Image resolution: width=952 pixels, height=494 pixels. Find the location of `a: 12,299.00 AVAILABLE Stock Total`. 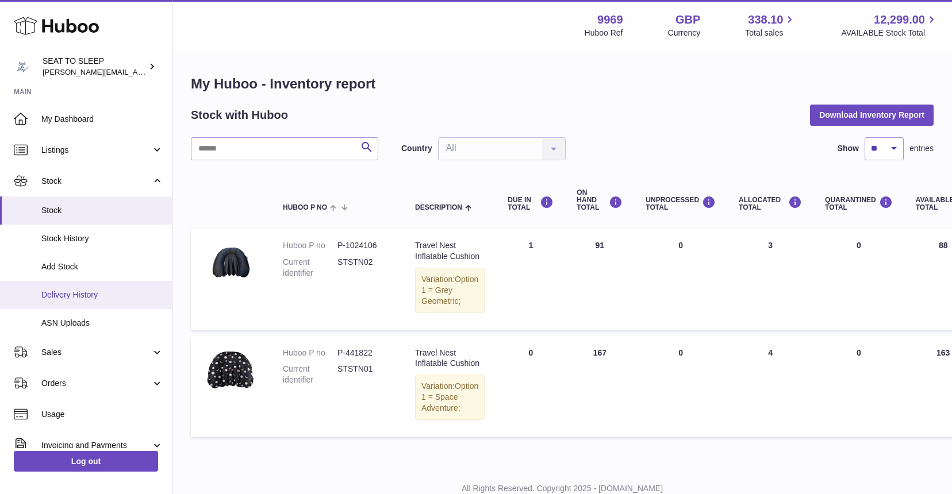

a: 12,299.00 AVAILABLE Stock Total is located at coordinates (889, 25).